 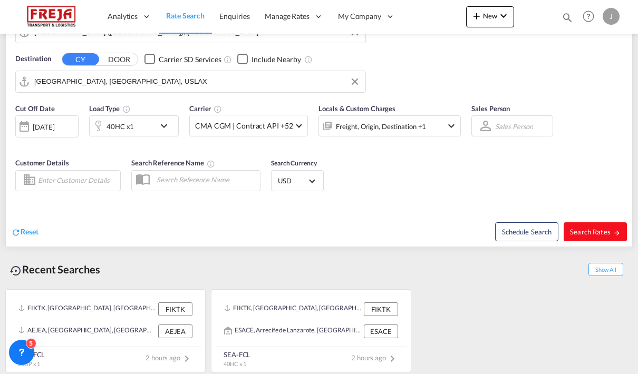 What do you see at coordinates (134, 126) in the screenshot?
I see `div: 40HC x1icon-chevron-down` at bounding box center [134, 126].